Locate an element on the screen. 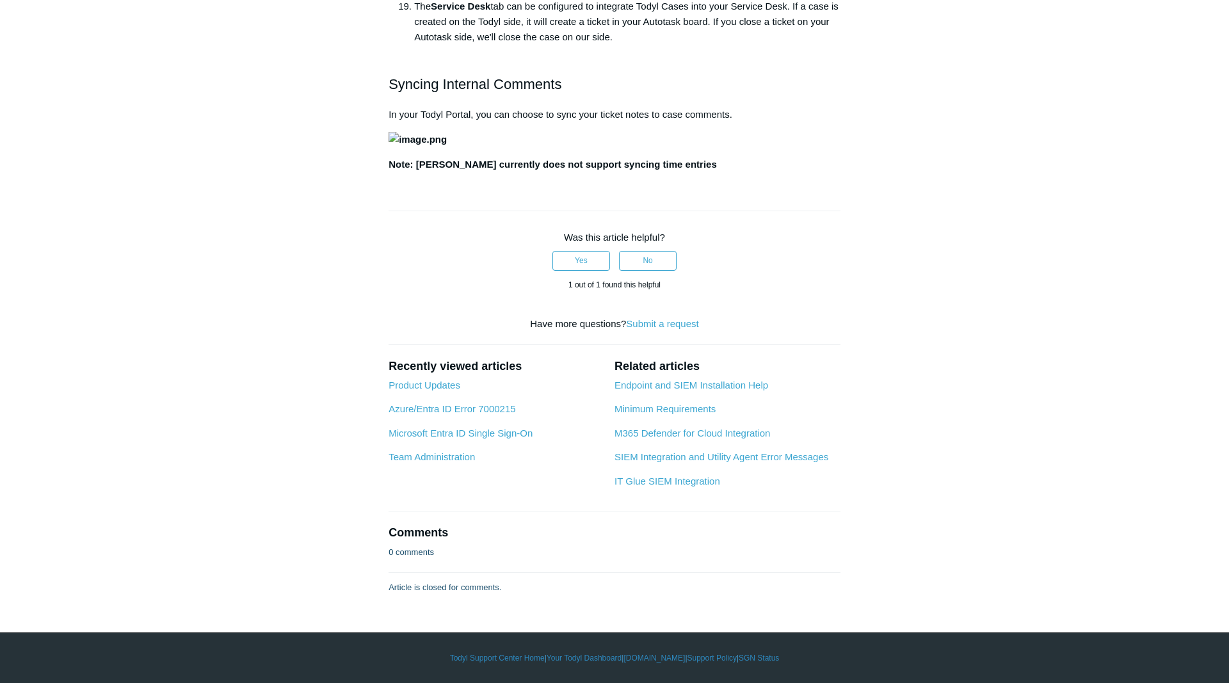 The image size is (1229, 683). a: Minimum Requirements is located at coordinates (665, 408).